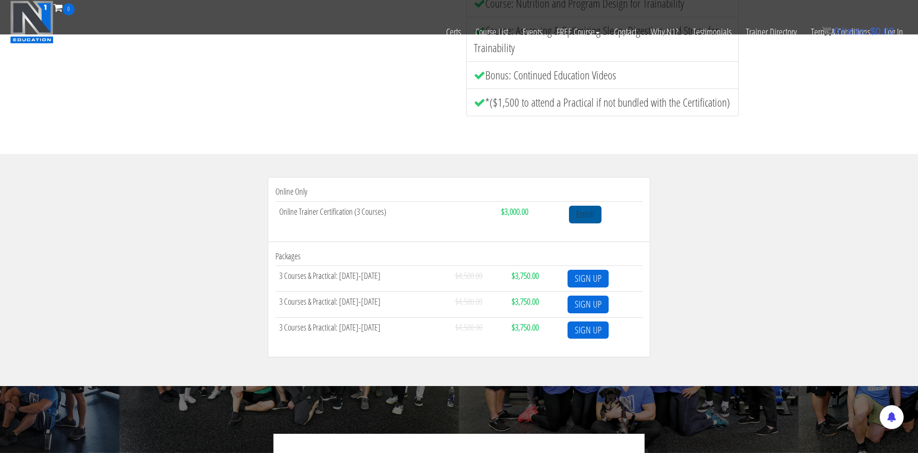 This screenshot has height=453, width=918. I want to click on a: Contact, so click(625, 32).